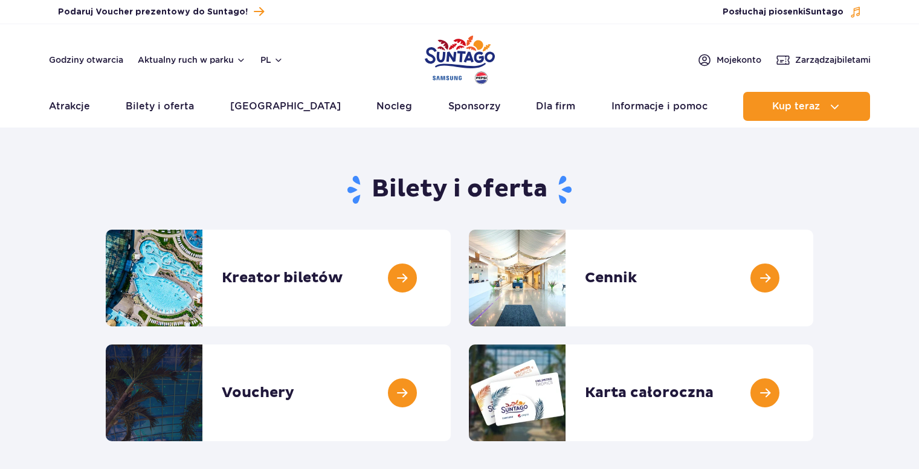 The width and height of the screenshot is (919, 469). I want to click on a: Zarządzajbiletami, so click(823, 60).